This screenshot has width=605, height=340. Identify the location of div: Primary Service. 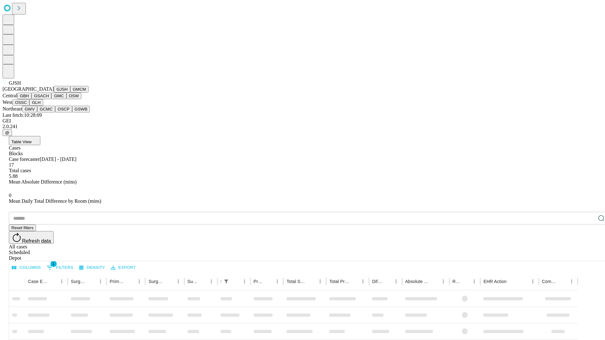
(118, 282).